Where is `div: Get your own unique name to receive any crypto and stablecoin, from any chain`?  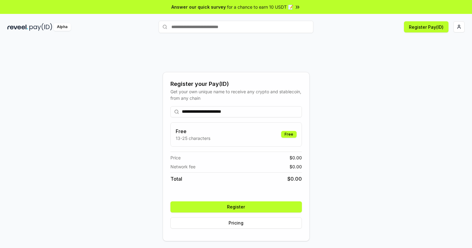 div: Get your own unique name to receive any crypto and stablecoin, from any chain is located at coordinates (236, 95).